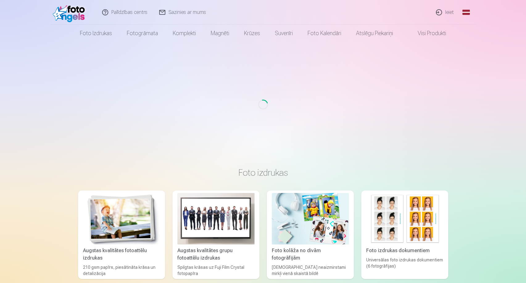  What do you see at coordinates (216, 219) in the screenshot?
I see `img: Augstas kvalitātes grupu fotoattēlu izdrukas` at bounding box center [216, 219].